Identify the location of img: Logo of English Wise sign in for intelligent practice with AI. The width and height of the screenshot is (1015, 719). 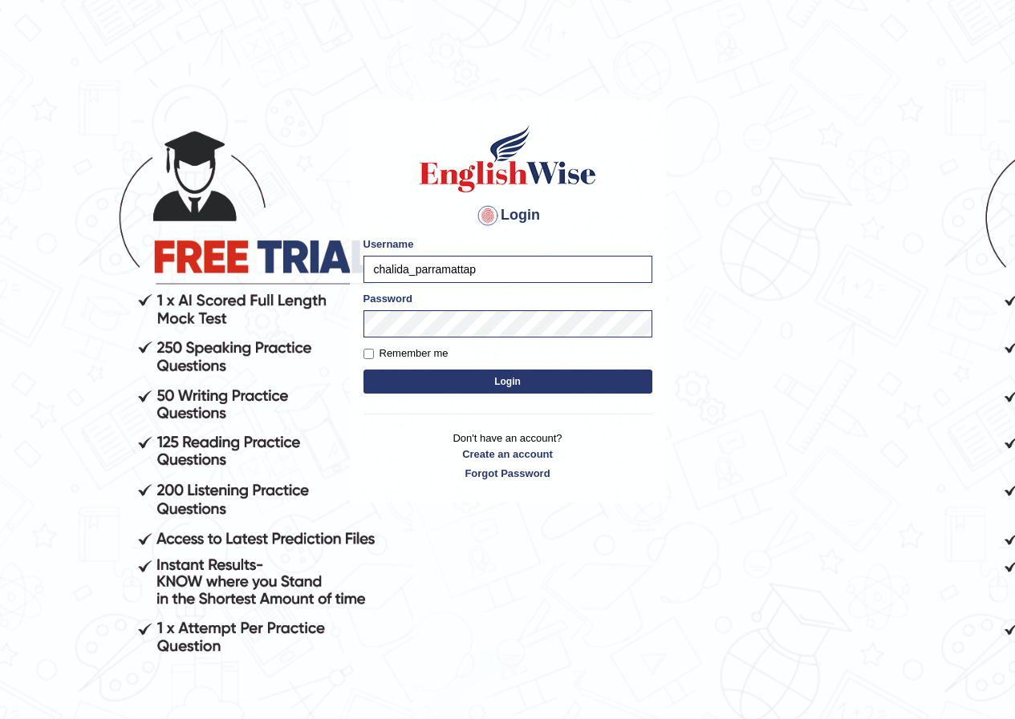
(508, 159).